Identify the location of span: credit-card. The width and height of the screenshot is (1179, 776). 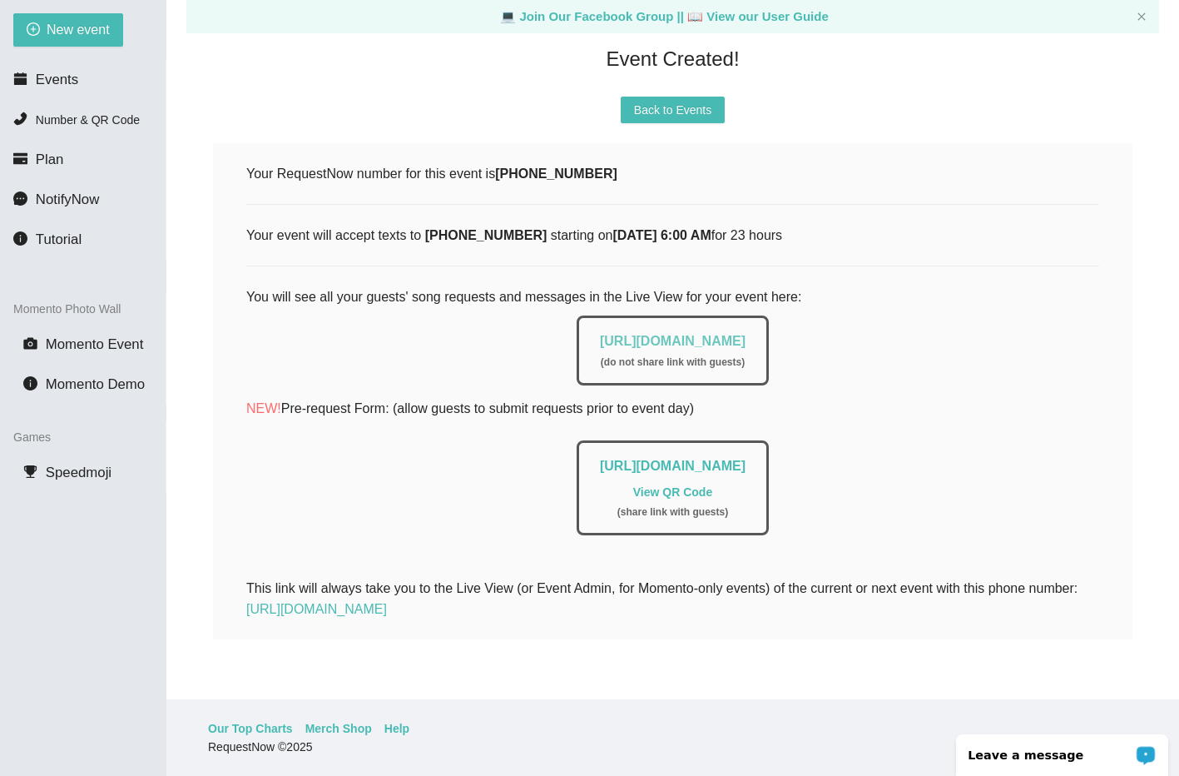
(20, 158).